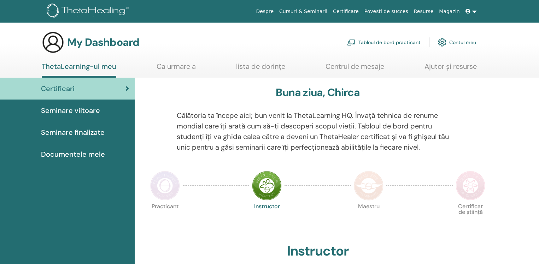  Describe the element at coordinates (267, 186) in the screenshot. I see `img: Instructor` at that location.